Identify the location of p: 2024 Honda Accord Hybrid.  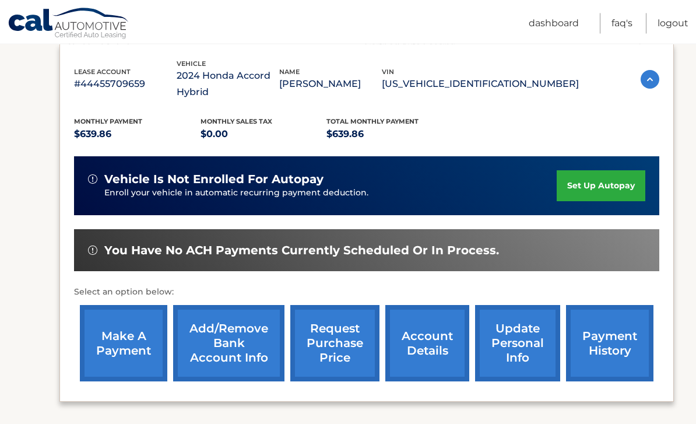
(228, 85).